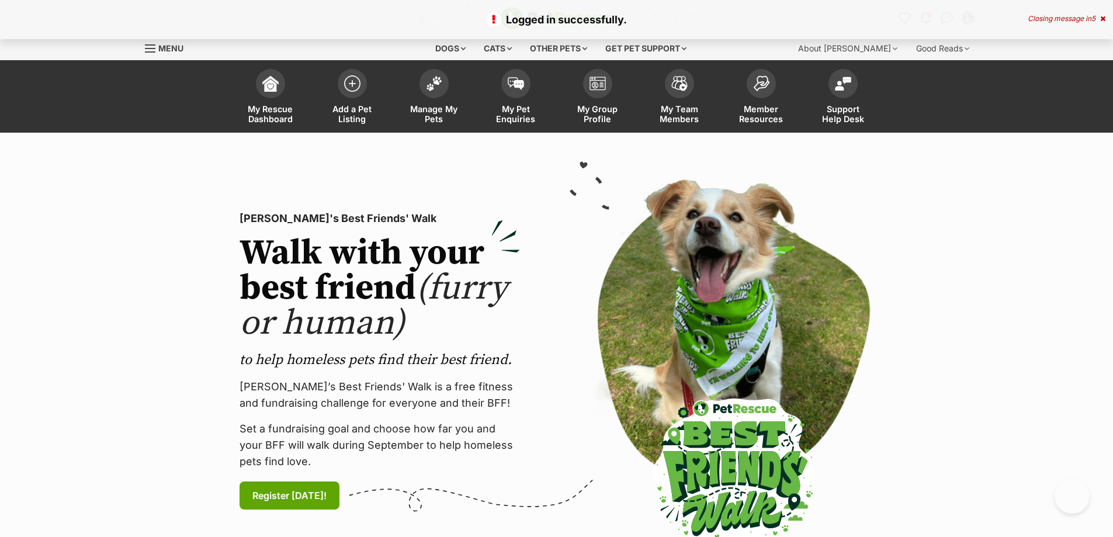 Image resolution: width=1113 pixels, height=537 pixels. Describe the element at coordinates (516, 98) in the screenshot. I see `a: My Pet Enquiries` at that location.